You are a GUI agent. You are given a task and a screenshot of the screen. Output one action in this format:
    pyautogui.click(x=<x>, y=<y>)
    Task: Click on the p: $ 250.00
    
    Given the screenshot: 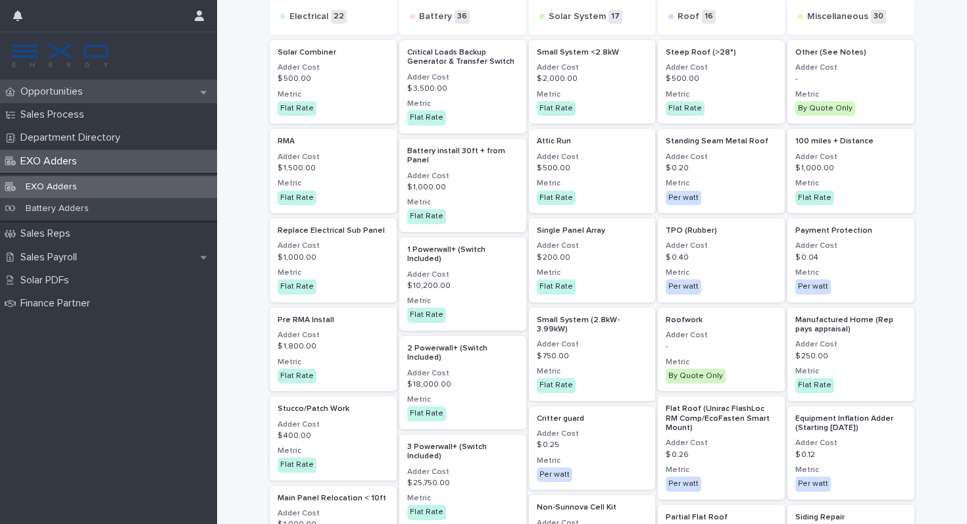 What is the action you would take?
    pyautogui.click(x=851, y=357)
    